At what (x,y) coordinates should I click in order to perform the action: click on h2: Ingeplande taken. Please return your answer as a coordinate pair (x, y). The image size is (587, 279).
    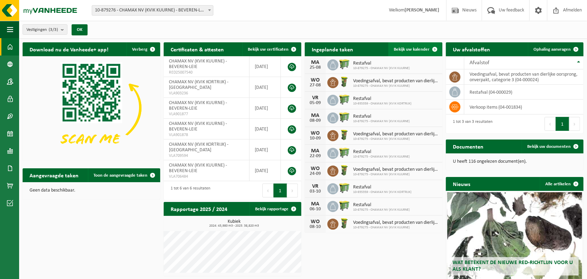
    Looking at the image, I should click on (332, 49).